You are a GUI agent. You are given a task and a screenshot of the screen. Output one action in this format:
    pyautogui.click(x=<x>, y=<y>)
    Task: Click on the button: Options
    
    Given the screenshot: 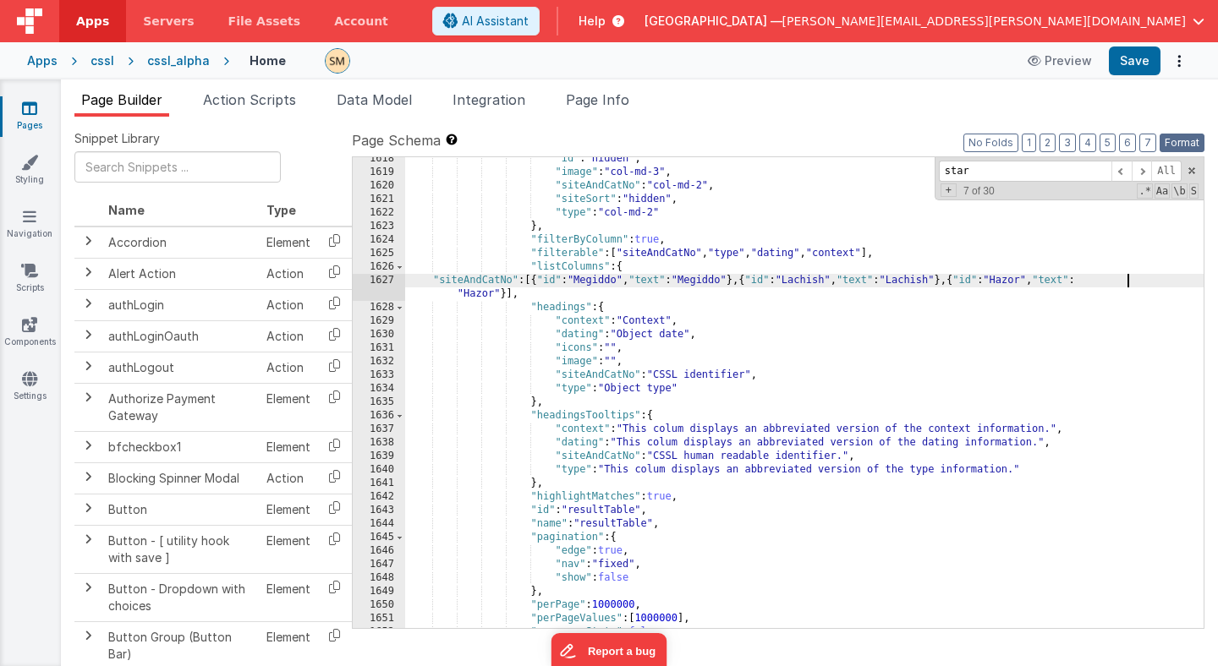 What is the action you would take?
    pyautogui.click(x=1179, y=61)
    